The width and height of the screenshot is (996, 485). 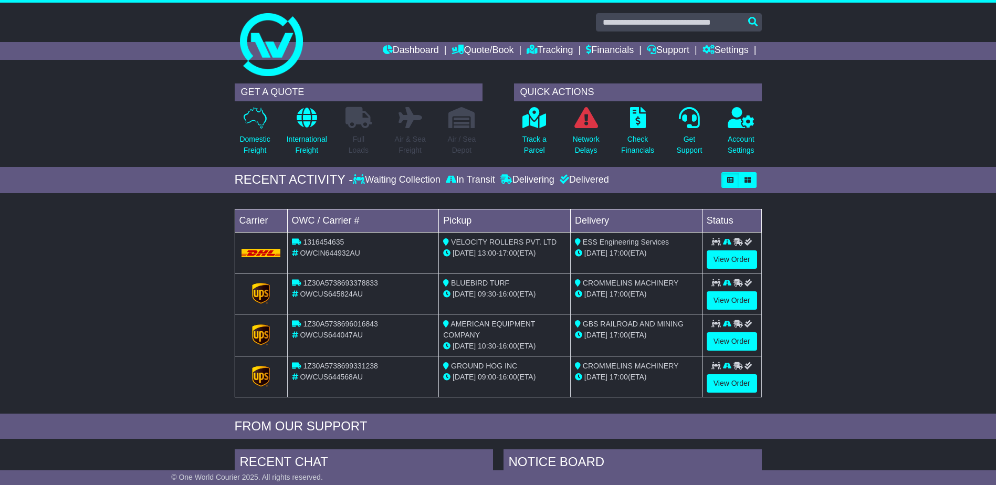 I want to click on td: Delivery, so click(x=636, y=221).